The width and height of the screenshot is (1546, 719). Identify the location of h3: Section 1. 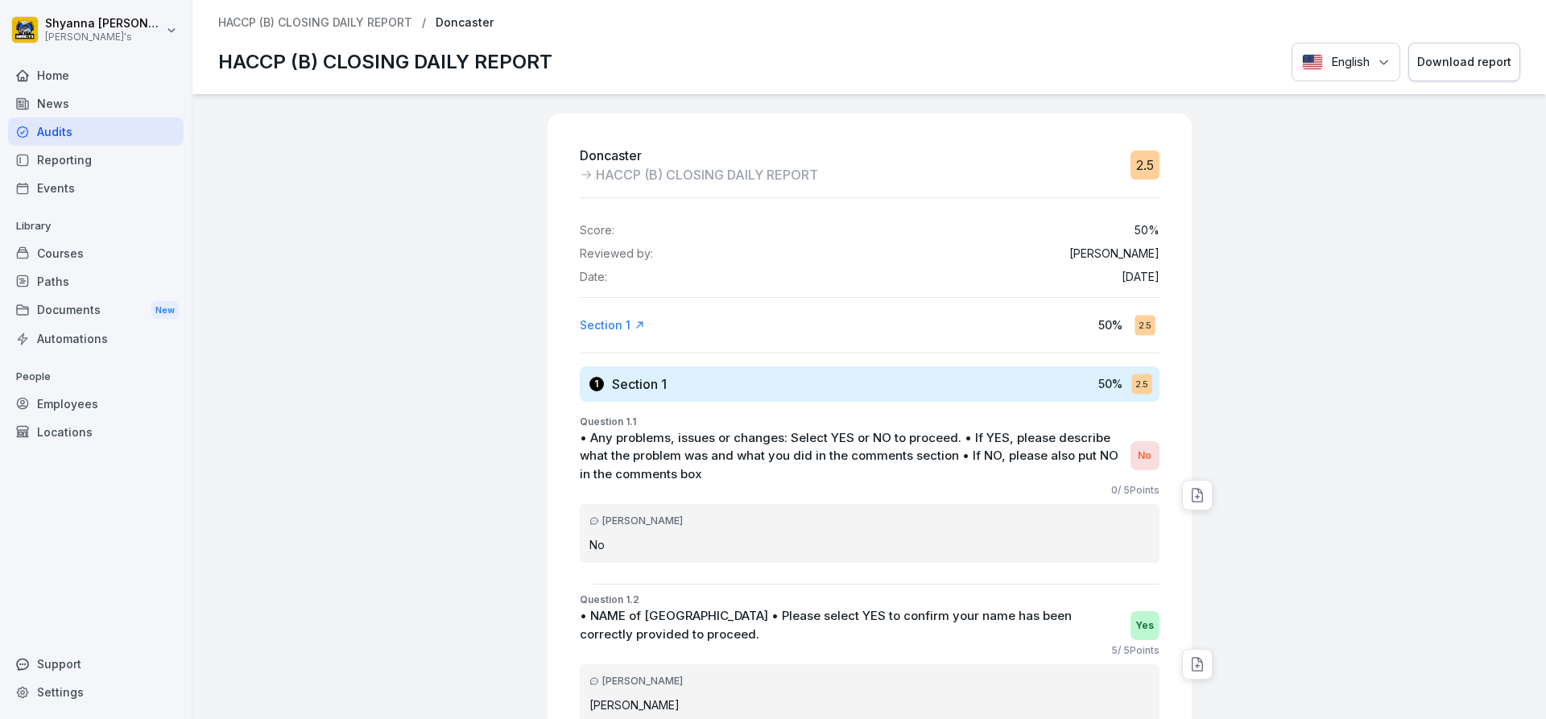
(639, 384).